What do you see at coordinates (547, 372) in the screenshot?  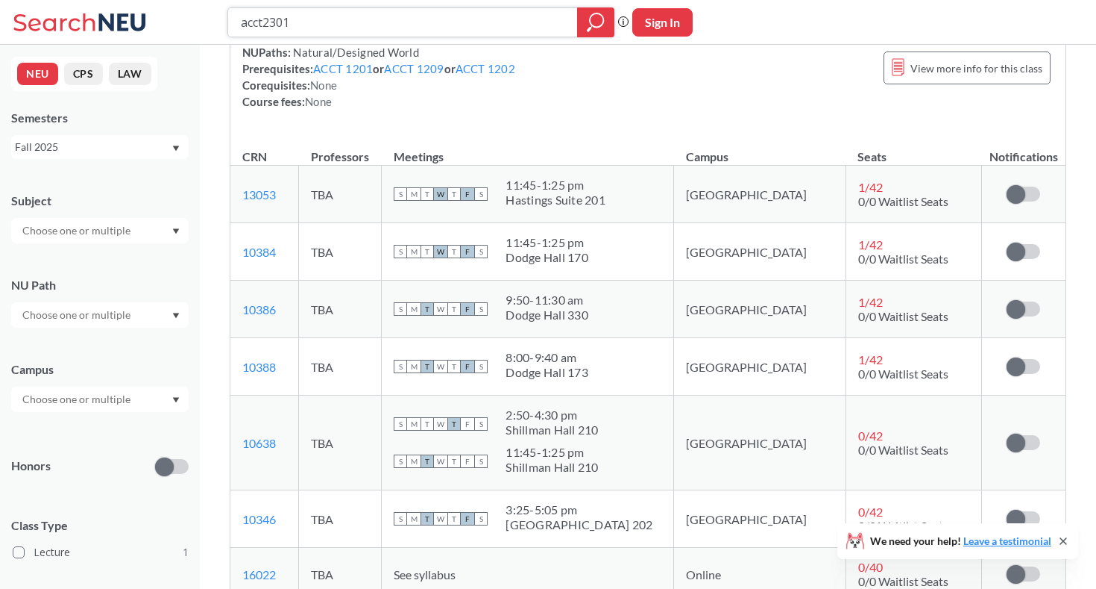 I see `div: Dodge Hall 173` at bounding box center [547, 372].